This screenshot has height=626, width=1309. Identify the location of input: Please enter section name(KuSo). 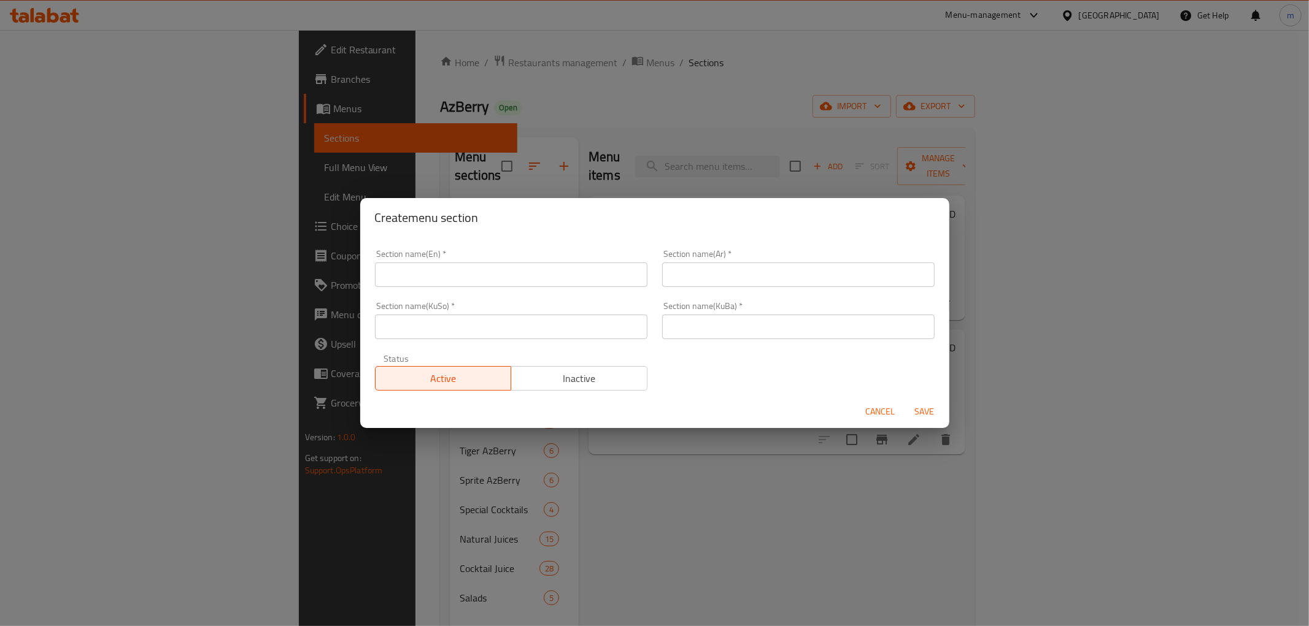
(511, 327).